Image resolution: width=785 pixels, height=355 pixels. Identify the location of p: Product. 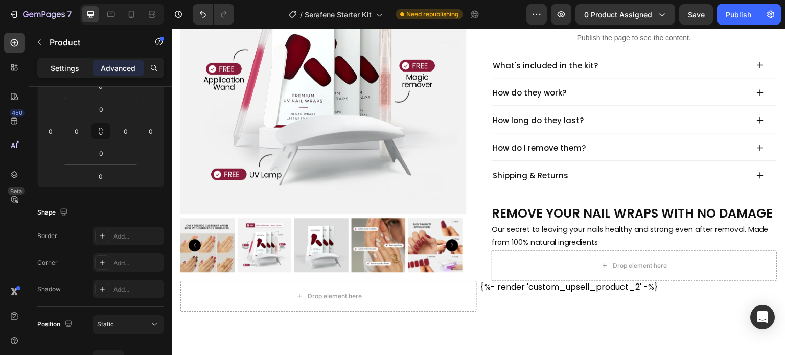
(93, 42).